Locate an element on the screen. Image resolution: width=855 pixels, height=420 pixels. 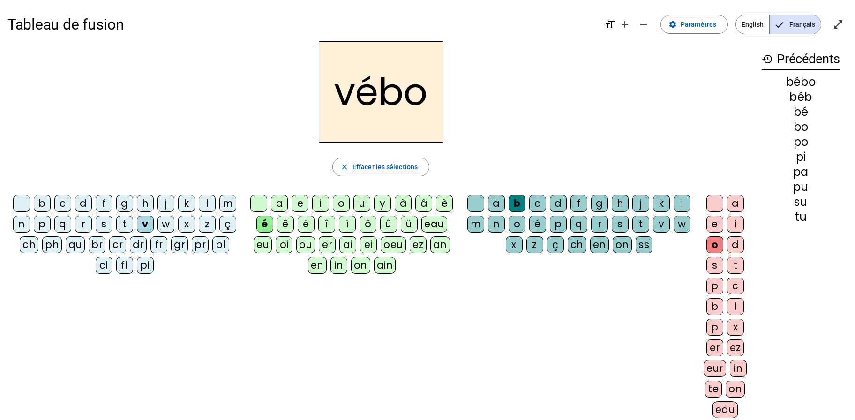
mat-icon: format_size is located at coordinates (610, 24).